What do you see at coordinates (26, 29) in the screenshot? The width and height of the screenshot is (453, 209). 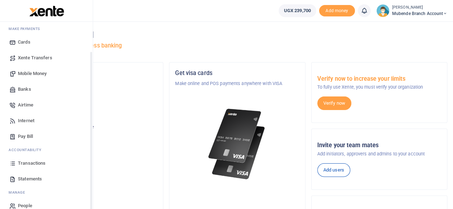 I see `span: ake Payments` at bounding box center [26, 29].